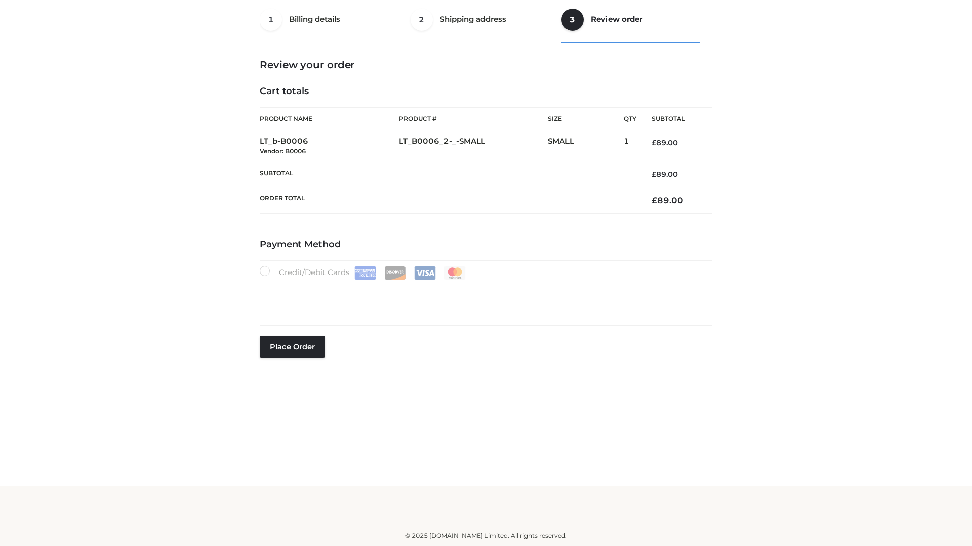  I want to click on h3: Review your order, so click(486, 65).